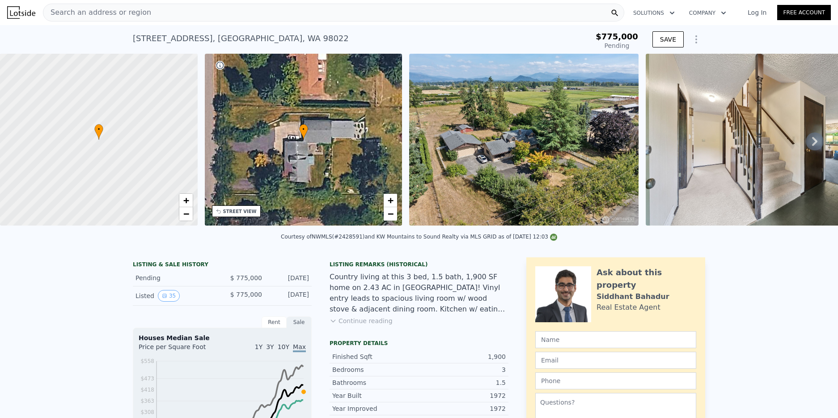 Image resolution: width=838 pixels, height=418 pixels. What do you see at coordinates (654, 13) in the screenshot?
I see `button: Solutions` at bounding box center [654, 13].